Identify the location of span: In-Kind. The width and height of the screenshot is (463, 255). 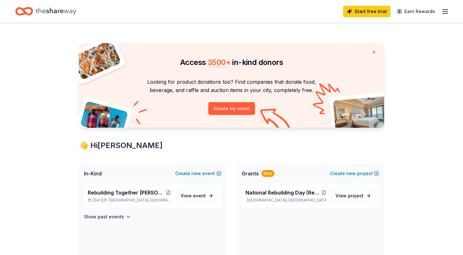
(93, 173).